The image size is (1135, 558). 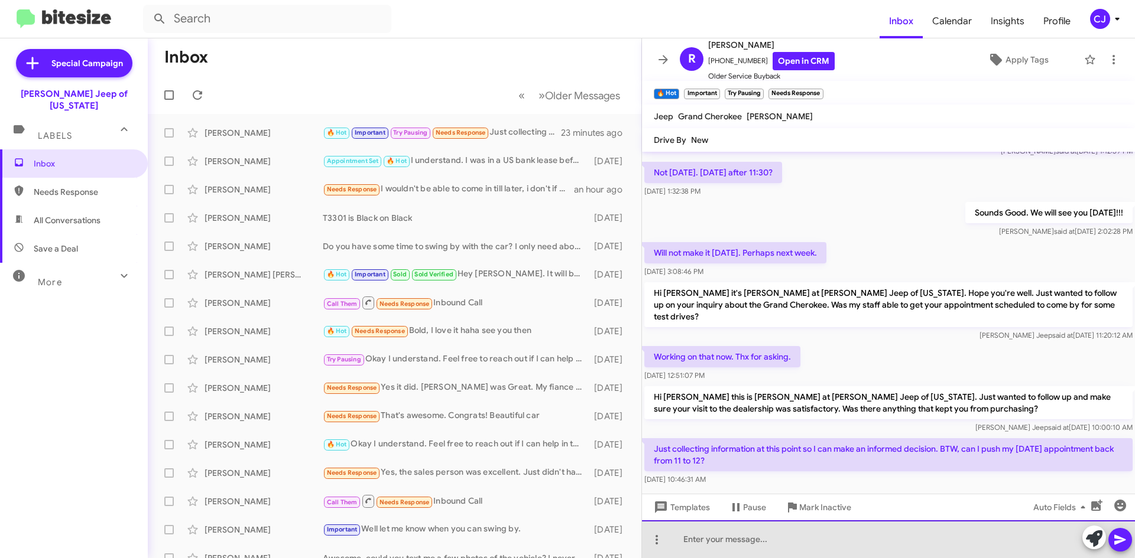 I want to click on span: New, so click(x=699, y=140).